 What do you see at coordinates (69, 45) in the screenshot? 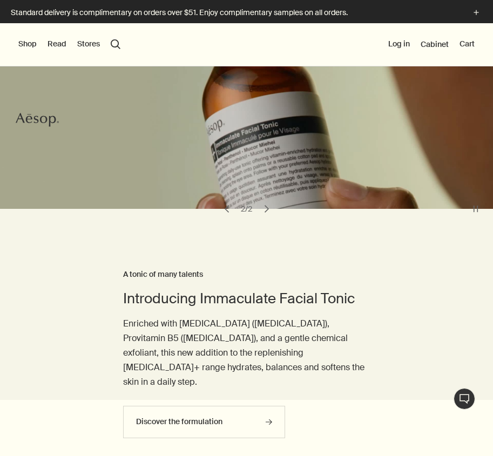
I see `nav: primary` at bounding box center [69, 45].